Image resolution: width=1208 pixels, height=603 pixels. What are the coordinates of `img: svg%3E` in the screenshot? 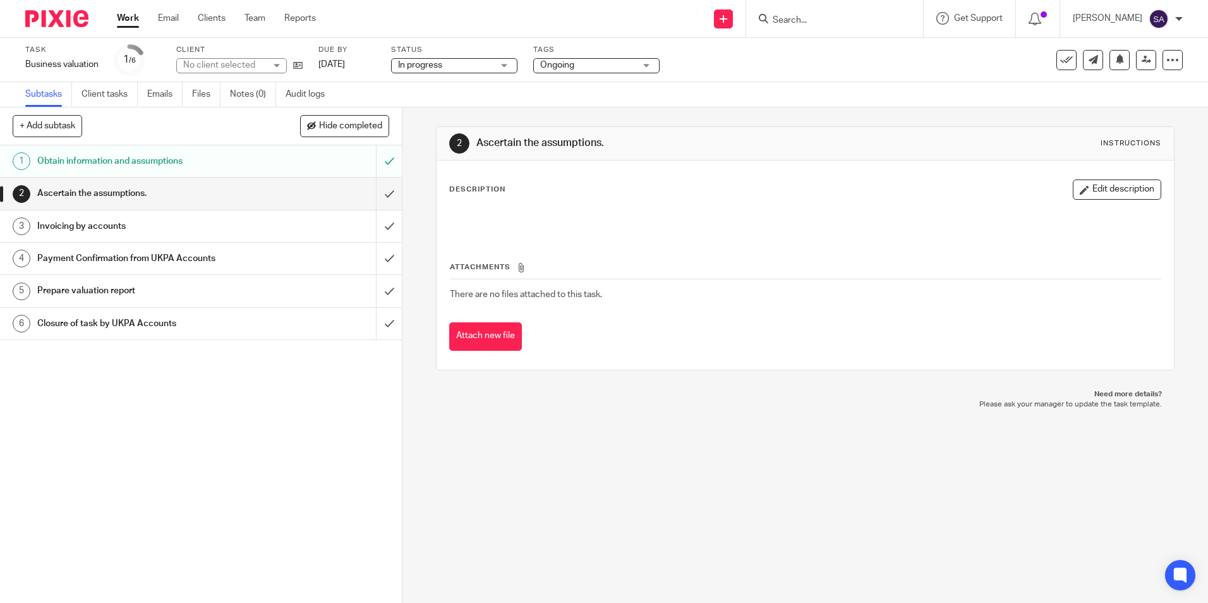 It's located at (1158, 19).